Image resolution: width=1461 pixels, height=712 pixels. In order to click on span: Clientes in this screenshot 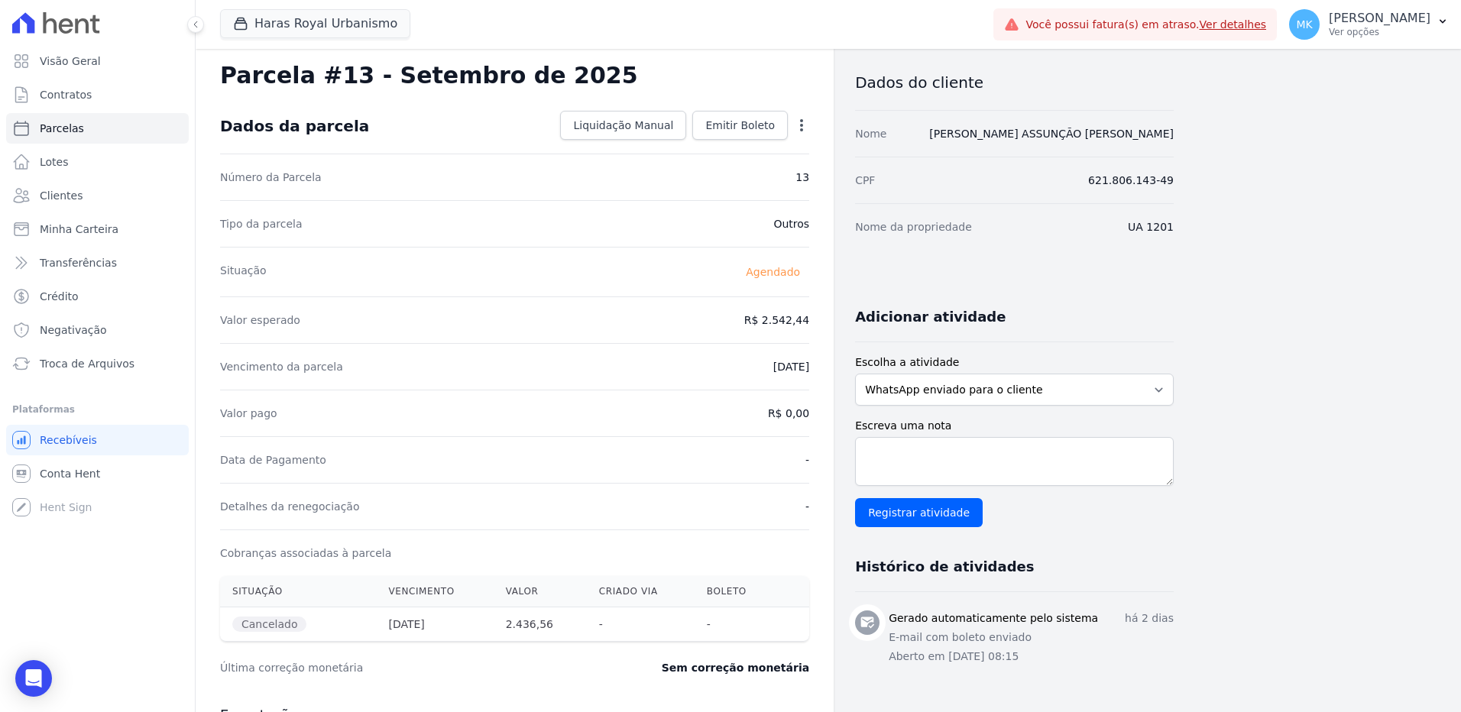, I will do `click(61, 196)`.